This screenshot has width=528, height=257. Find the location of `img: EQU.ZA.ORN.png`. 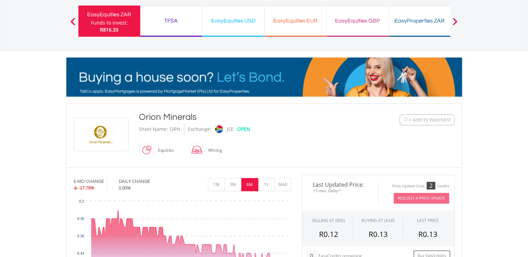

img: EQU.ZA.ORN.png is located at coordinates (101, 135).